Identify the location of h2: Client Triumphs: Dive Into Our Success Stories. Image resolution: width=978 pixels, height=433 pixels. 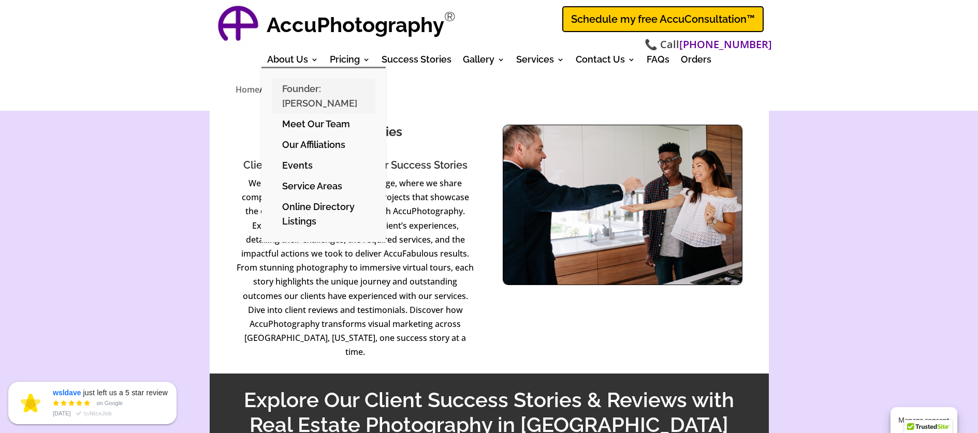
(355, 168).